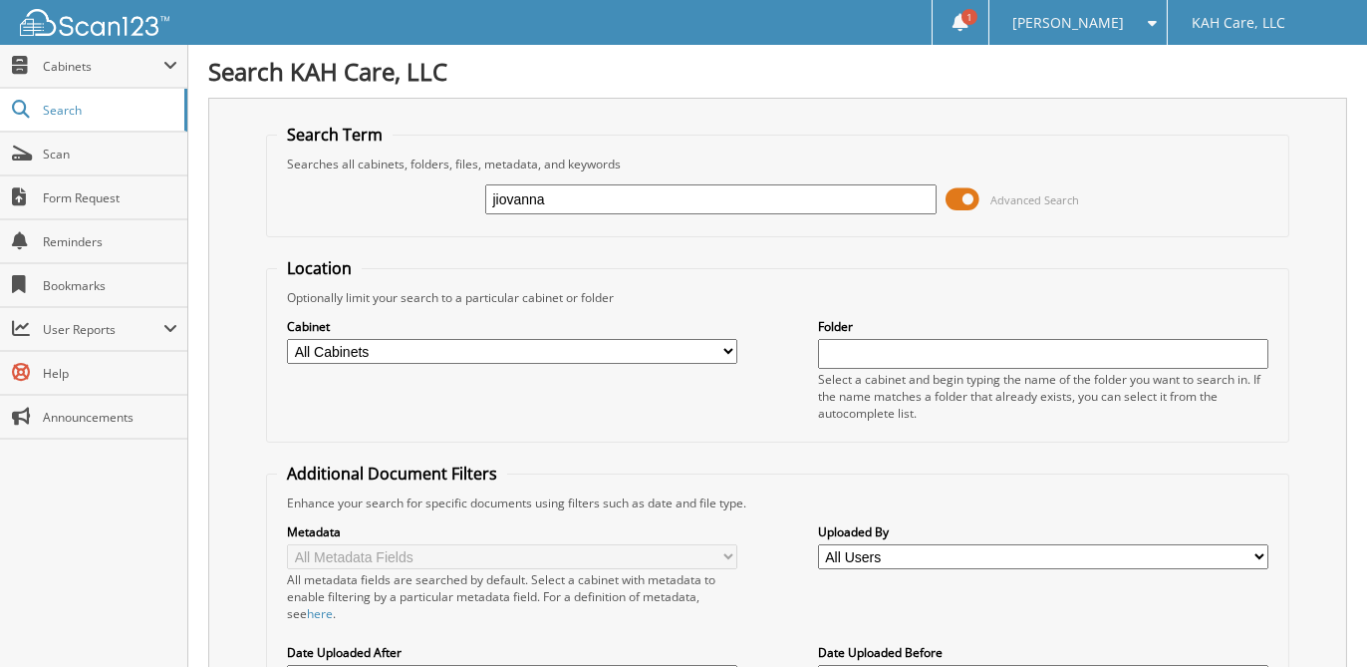  I want to click on span: Search, so click(109, 110).